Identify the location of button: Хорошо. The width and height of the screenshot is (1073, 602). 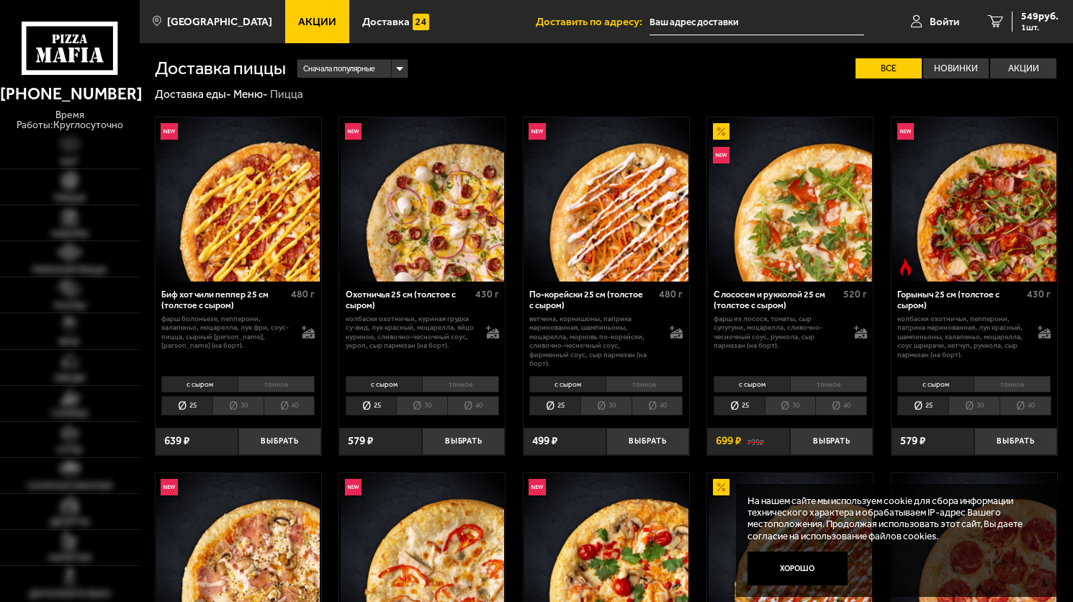
(798, 568).